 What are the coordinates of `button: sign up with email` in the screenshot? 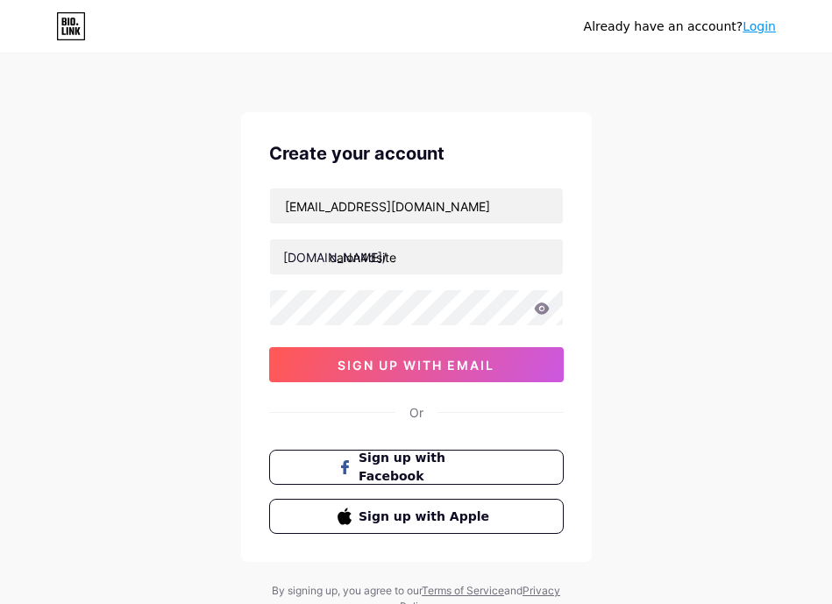 It's located at (417, 365).